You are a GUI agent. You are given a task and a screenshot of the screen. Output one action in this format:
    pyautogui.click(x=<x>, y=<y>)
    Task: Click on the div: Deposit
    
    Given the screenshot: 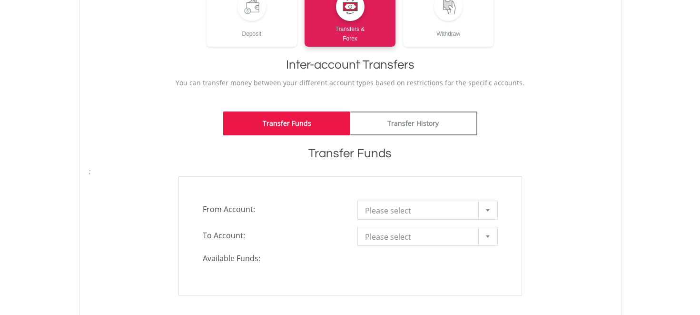 What is the action you would take?
    pyautogui.click(x=252, y=30)
    